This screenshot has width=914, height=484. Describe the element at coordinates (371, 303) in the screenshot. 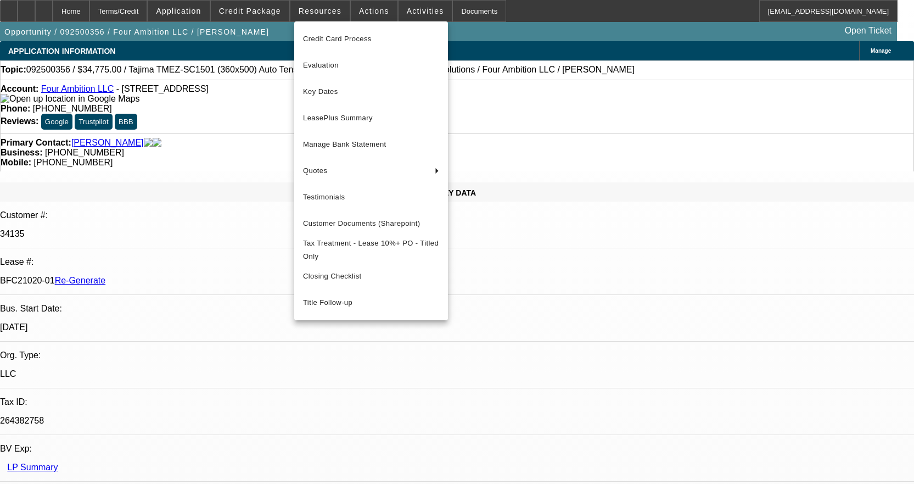

I see `span: Title Follow-up` at that location.